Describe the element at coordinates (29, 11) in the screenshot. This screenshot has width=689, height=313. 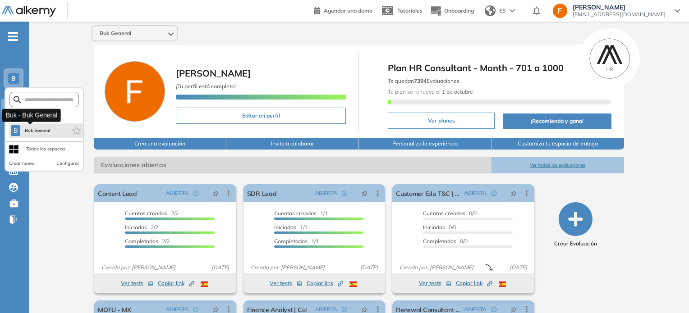
I see `img: Logo` at that location.